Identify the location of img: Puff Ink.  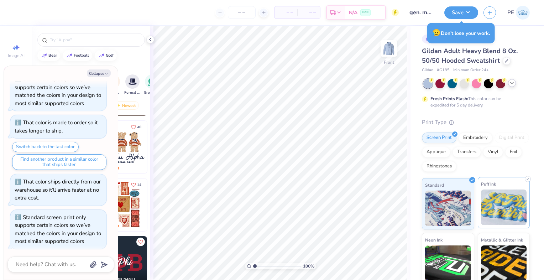
(504, 207).